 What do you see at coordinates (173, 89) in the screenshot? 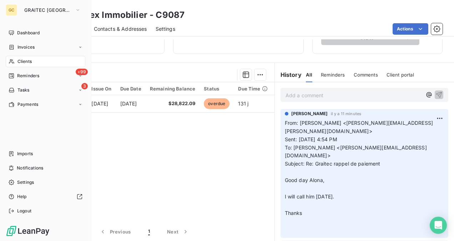
I see `div: Remaining Balance` at bounding box center [173, 89].